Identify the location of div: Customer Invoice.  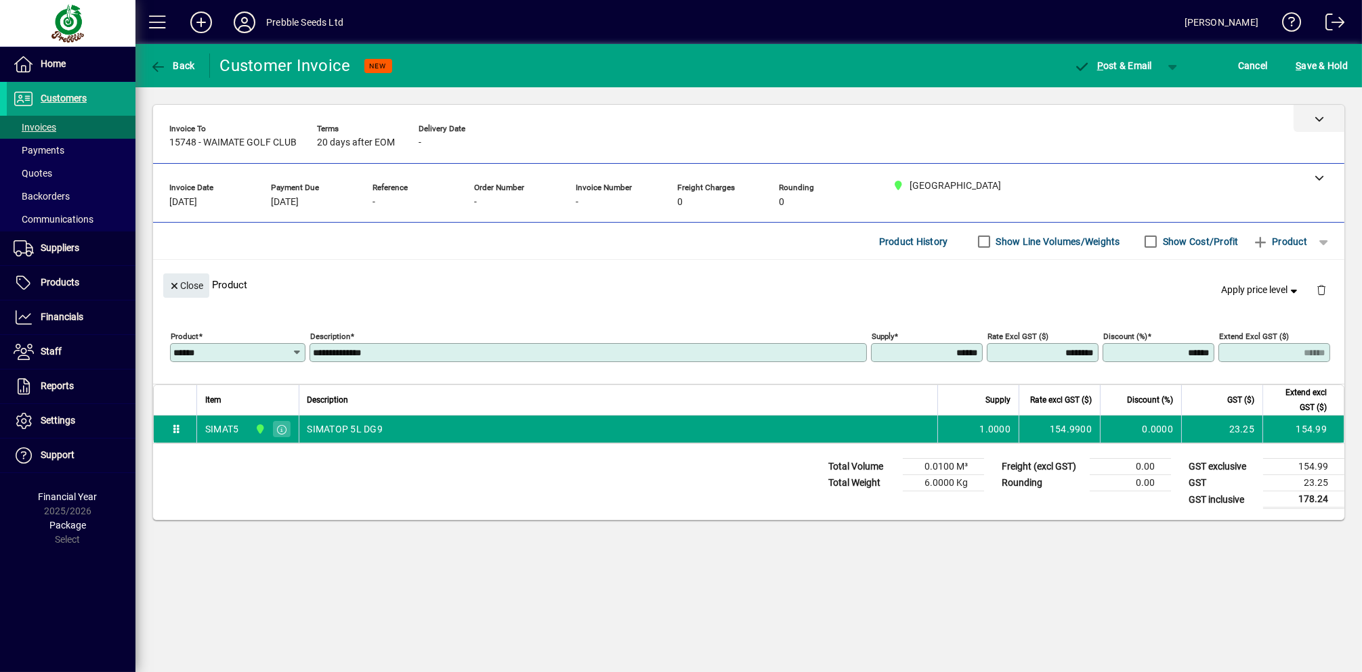
(285, 66).